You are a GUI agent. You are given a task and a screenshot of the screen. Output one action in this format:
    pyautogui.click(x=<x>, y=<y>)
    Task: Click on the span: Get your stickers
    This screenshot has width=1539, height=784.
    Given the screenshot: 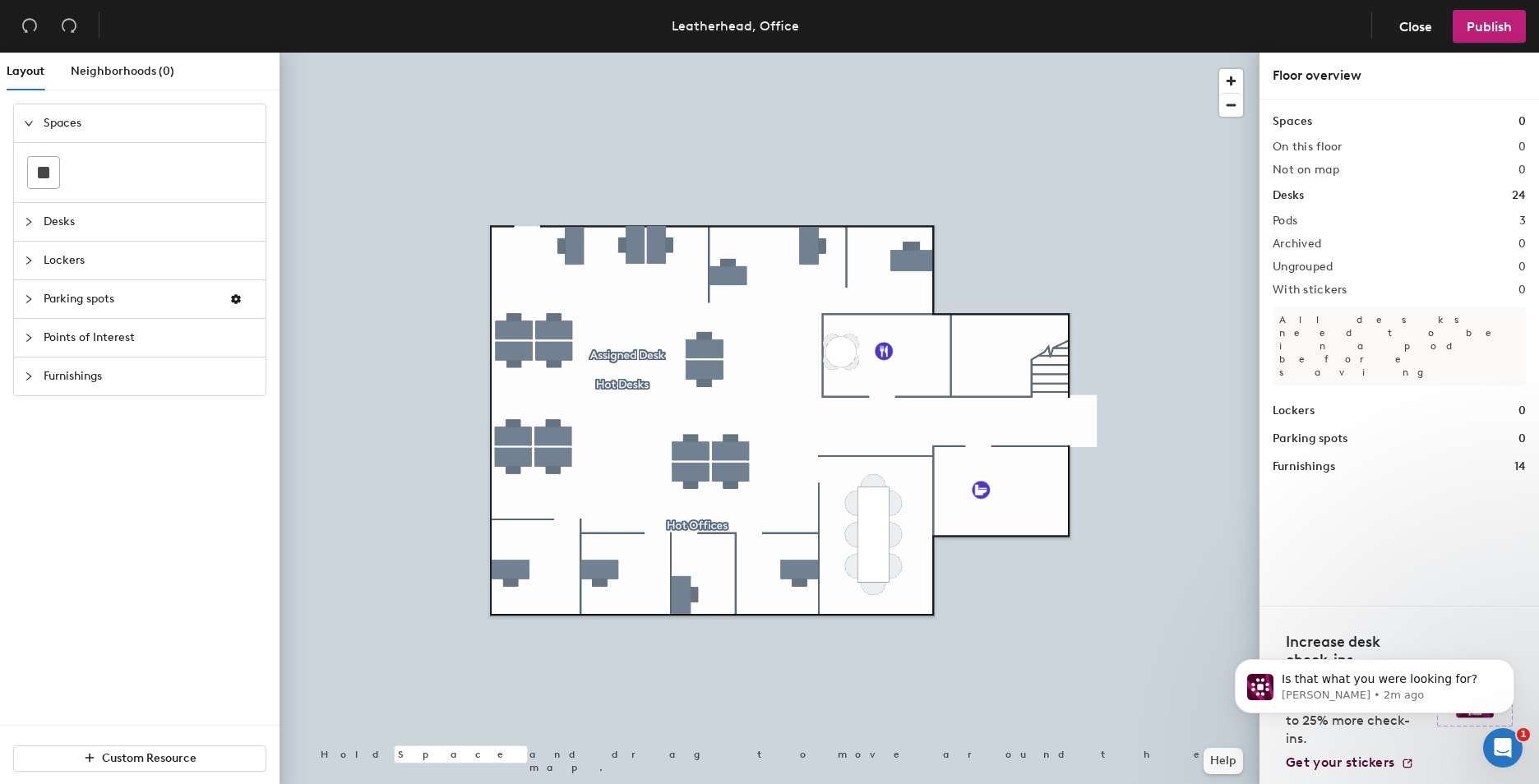 What is the action you would take?
    pyautogui.click(x=1340, y=762)
    